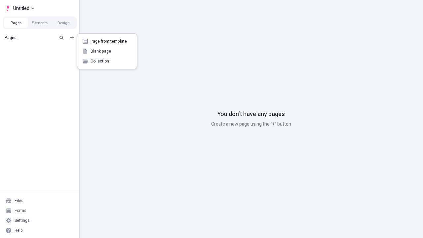 Image resolution: width=423 pixels, height=238 pixels. What do you see at coordinates (63, 23) in the screenshot?
I see `button: Design` at bounding box center [63, 23].